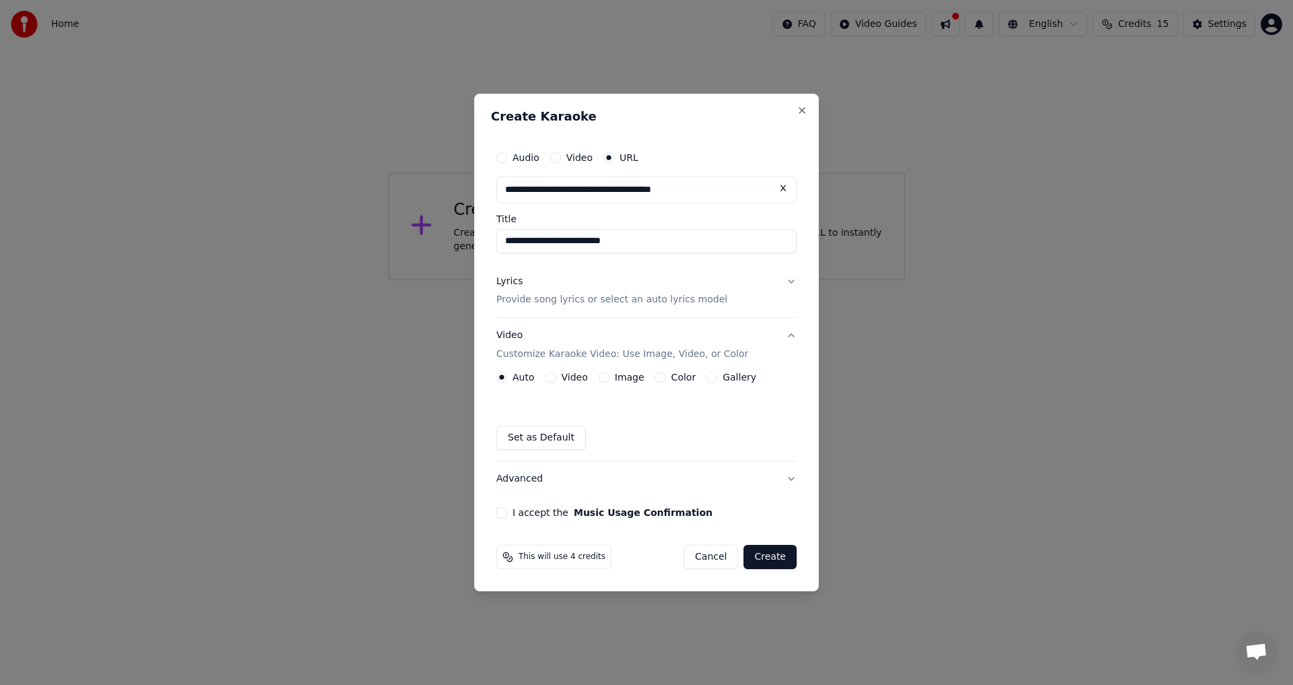 This screenshot has width=1293, height=685. Describe the element at coordinates (646, 219) in the screenshot. I see `label: Title` at that location.